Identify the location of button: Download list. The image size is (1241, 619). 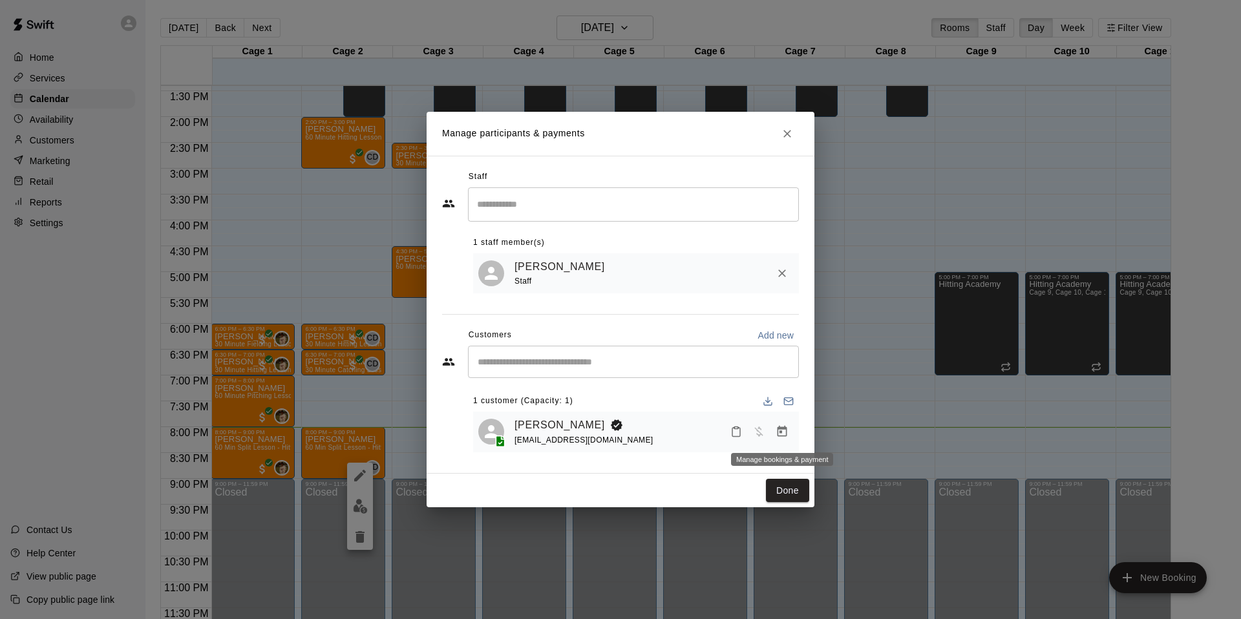
(768, 401).